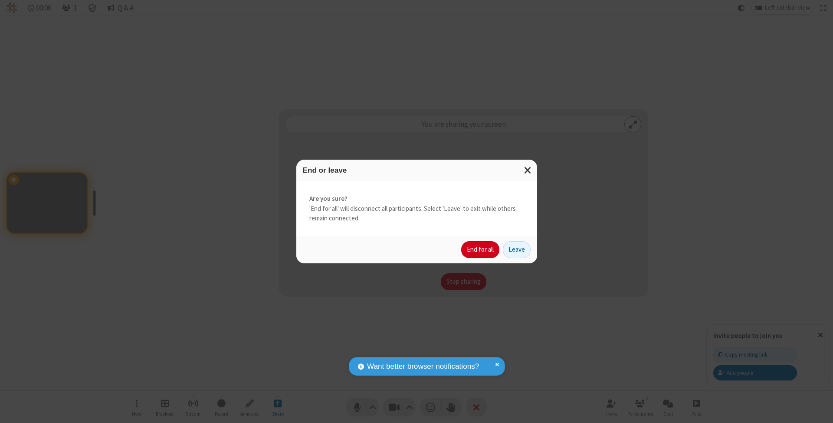  What do you see at coordinates (517, 250) in the screenshot?
I see `button: Leave` at bounding box center [517, 250].